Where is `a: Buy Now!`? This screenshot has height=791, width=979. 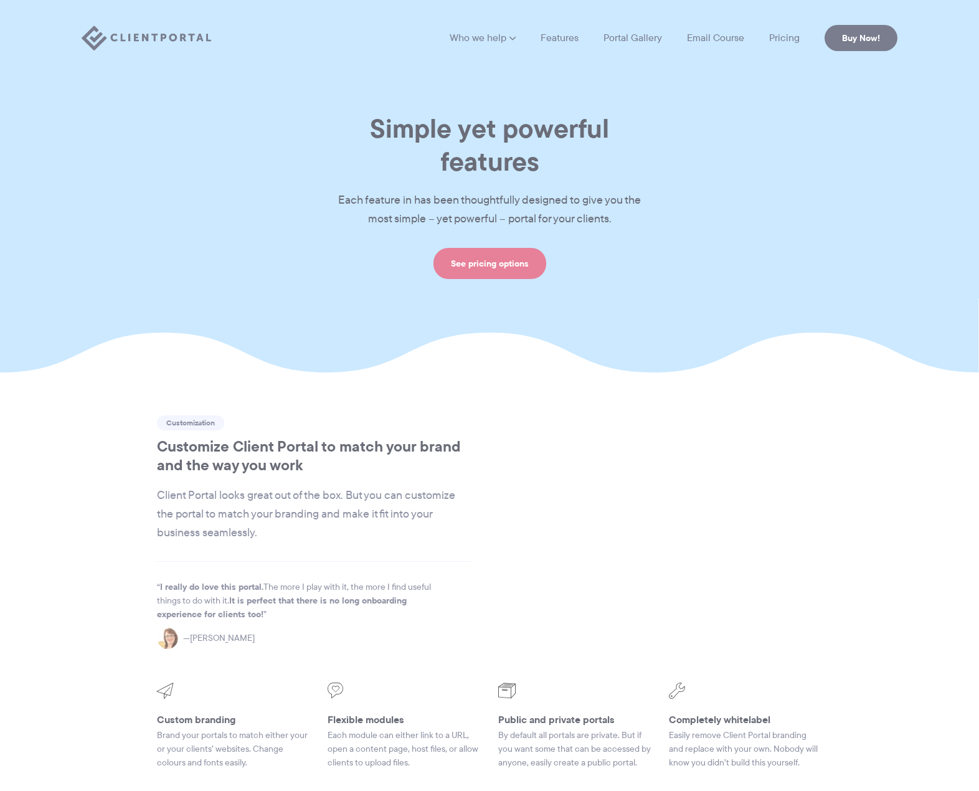
a: Buy Now! is located at coordinates (861, 38).